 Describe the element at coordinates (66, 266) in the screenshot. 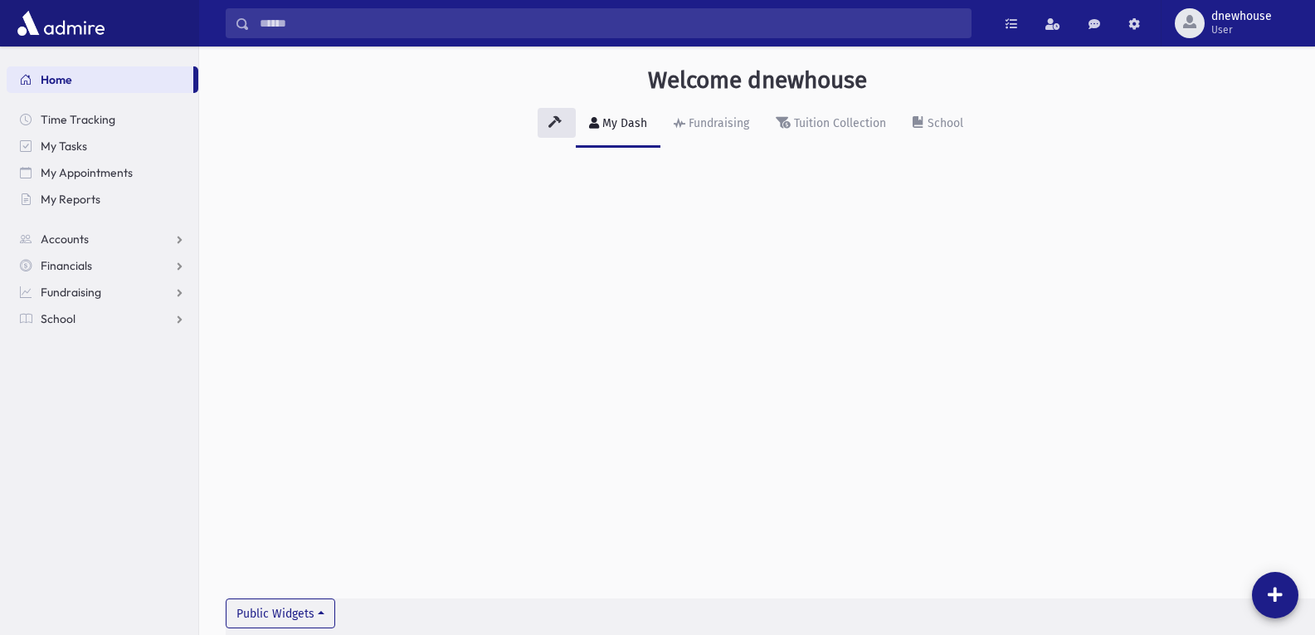

I see `span: Financials` at that location.